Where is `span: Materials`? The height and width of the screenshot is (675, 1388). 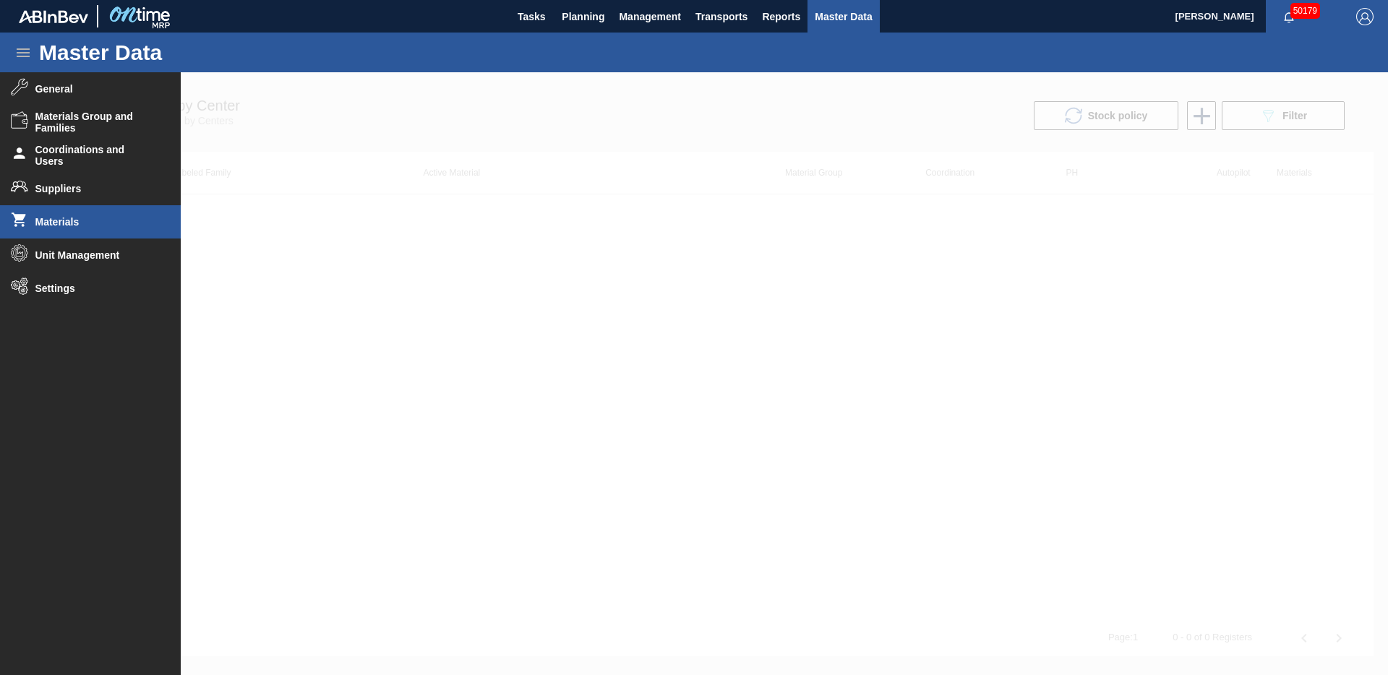
span: Materials is located at coordinates (95, 222).